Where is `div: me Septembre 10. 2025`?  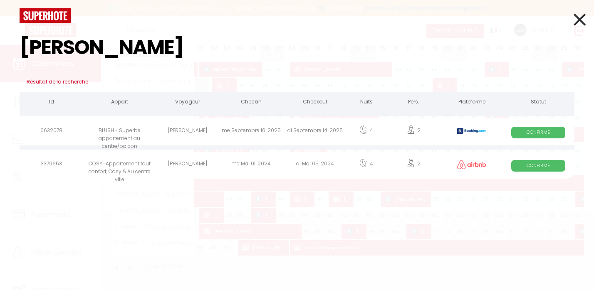
div: me Septembre 10. 2025 is located at coordinates (251, 132).